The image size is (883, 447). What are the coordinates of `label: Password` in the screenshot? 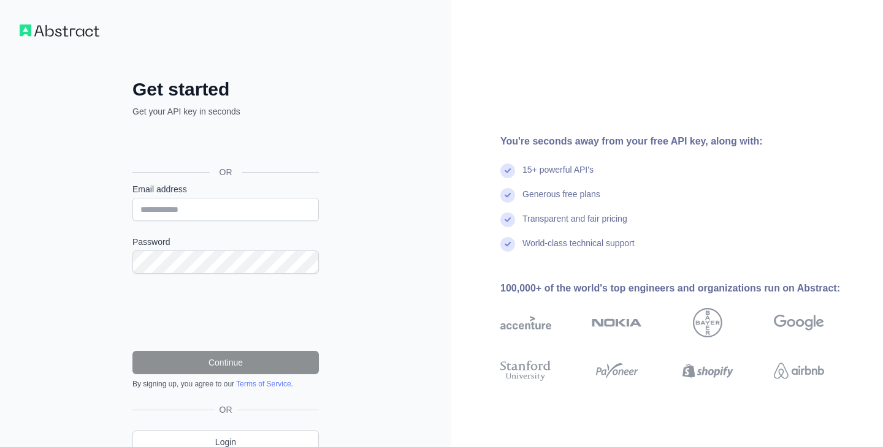 It's located at (226, 242).